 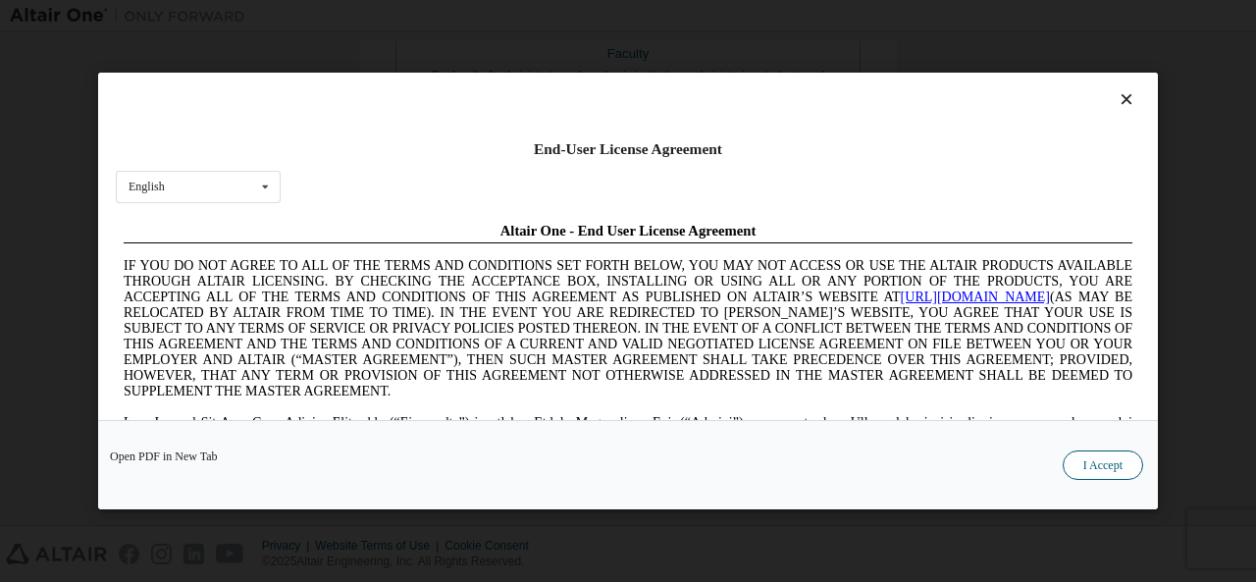 What do you see at coordinates (512, 113) in the screenshot?
I see `span: IF YOU DO NOT AGREE TO ALL OF THE TERMS AND CONDITIONS SET FORTH BELOW, YOU MAY NOT ACCESS OR USE...` at bounding box center [512, 113].